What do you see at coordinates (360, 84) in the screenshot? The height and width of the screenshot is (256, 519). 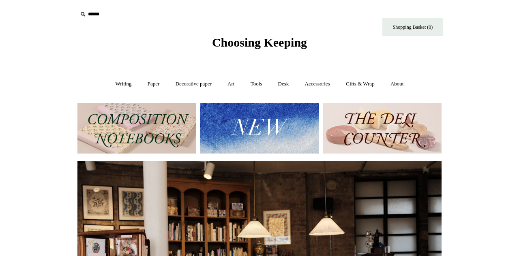 I see `a: Gifts & Wrap` at bounding box center [360, 84].